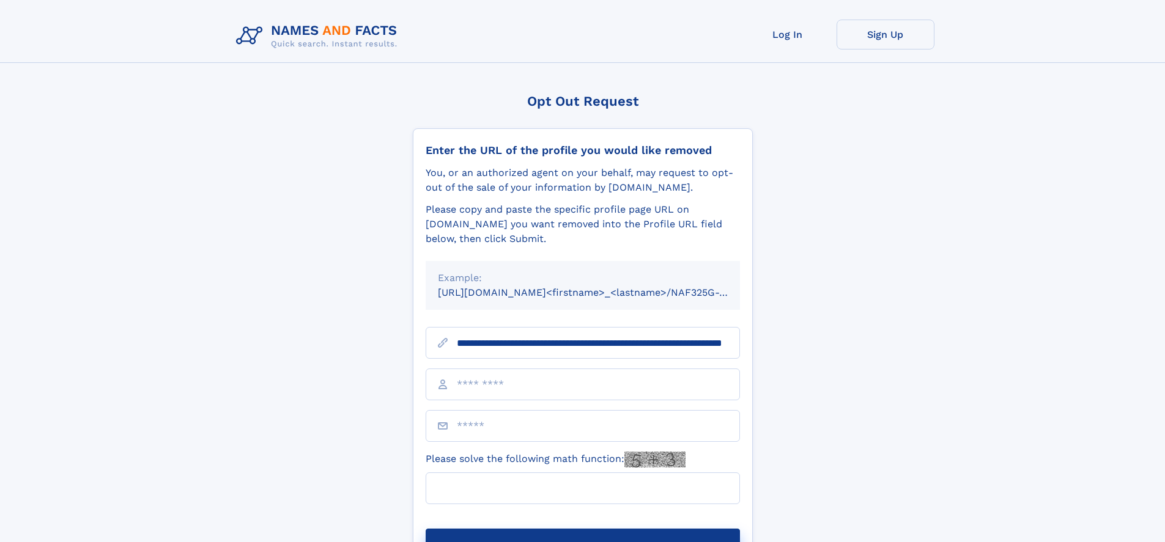 This screenshot has width=1165, height=542. What do you see at coordinates (583, 180) in the screenshot?
I see `div: You, or an authorized agent on your behalf, may request to opt-out of the sale of your informatio...` at bounding box center [583, 180].